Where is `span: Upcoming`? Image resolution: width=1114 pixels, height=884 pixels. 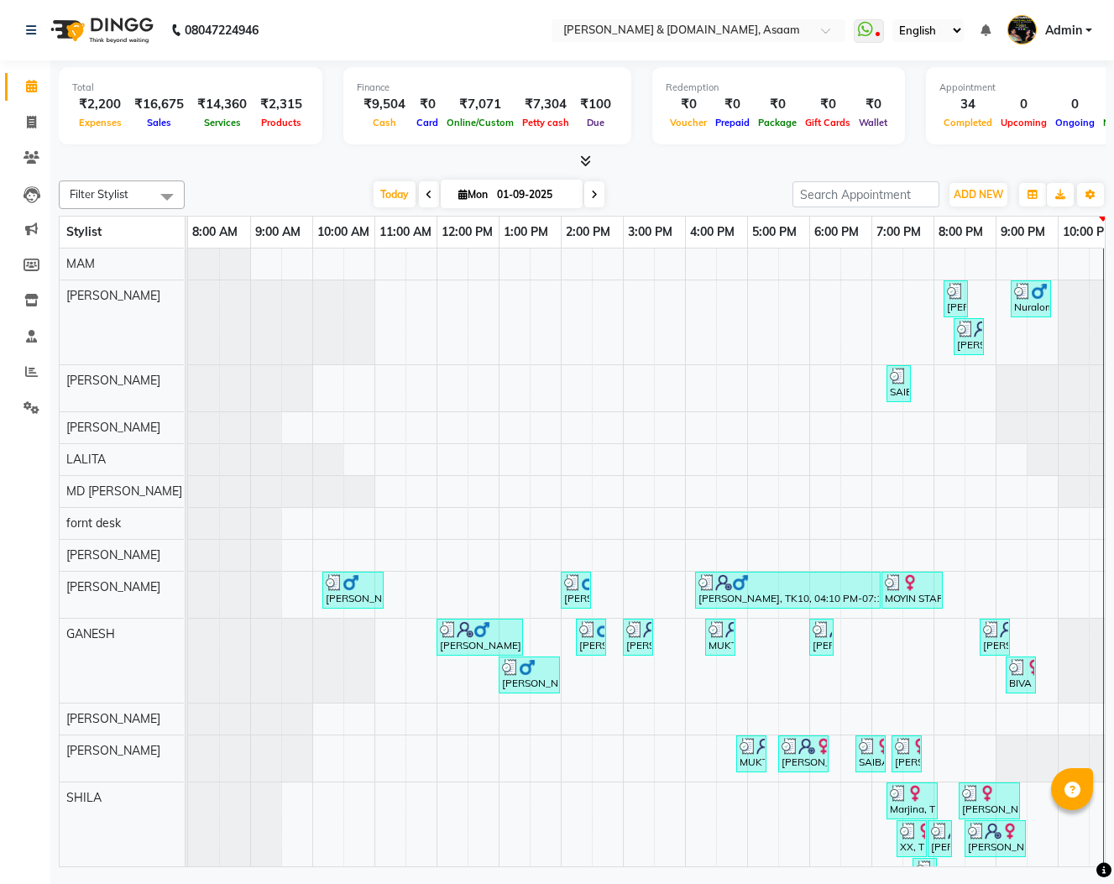
span: Upcoming is located at coordinates (1023, 123).